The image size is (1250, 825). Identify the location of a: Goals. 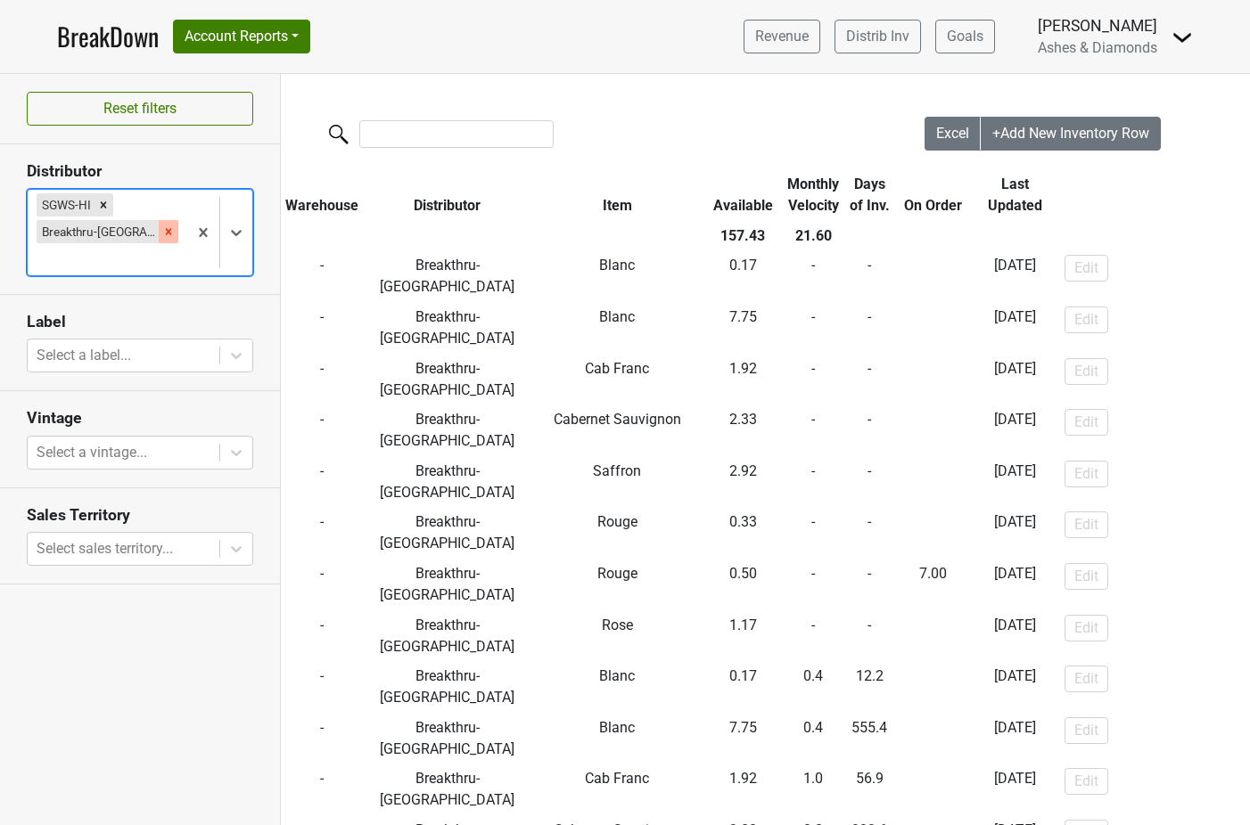
(965, 37).